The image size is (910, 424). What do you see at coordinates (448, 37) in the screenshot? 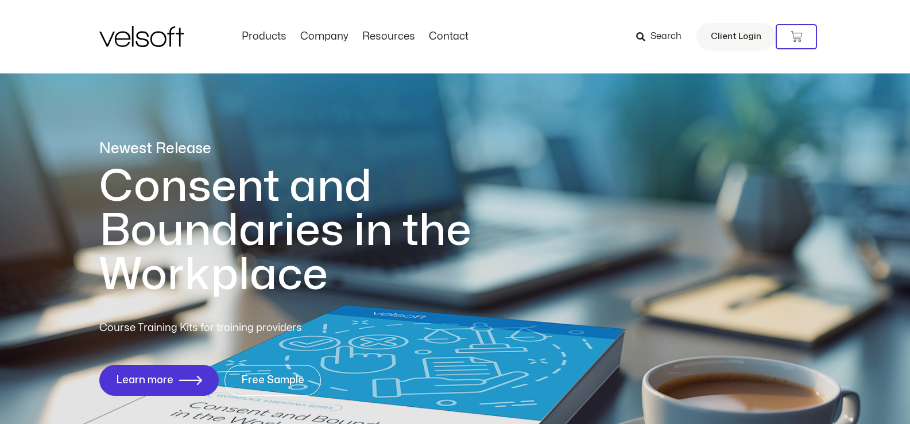
I see `a: ContactMenu Toggle` at bounding box center [448, 37].